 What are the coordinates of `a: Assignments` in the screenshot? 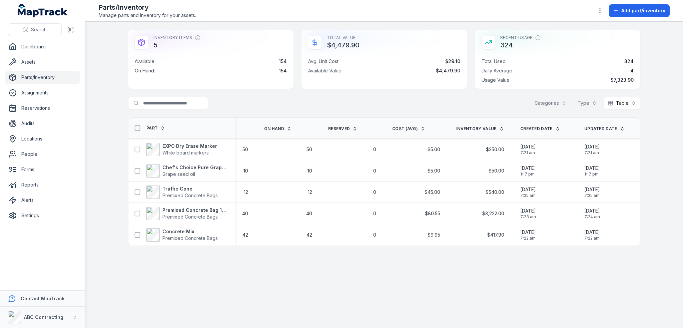 It's located at (42, 93).